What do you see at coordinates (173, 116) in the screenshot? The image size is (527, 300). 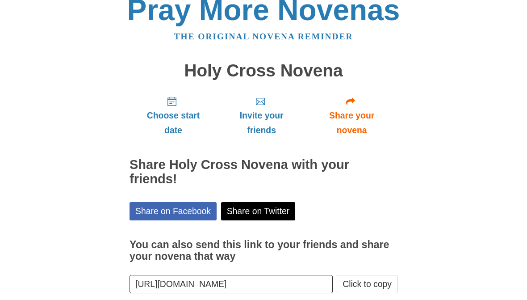 I see `a: Choose start date` at bounding box center [173, 116].